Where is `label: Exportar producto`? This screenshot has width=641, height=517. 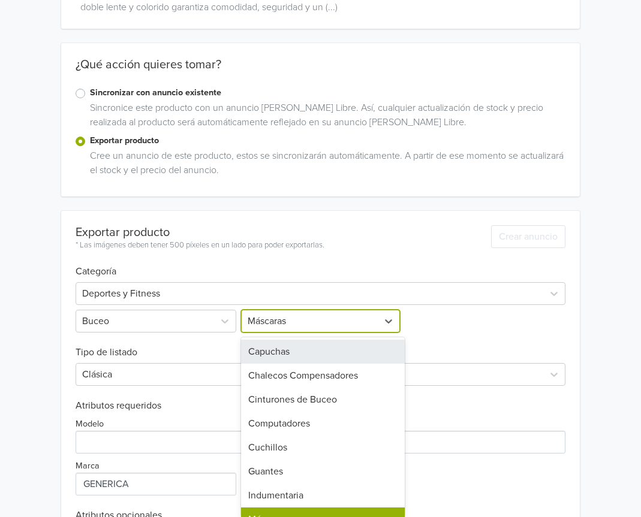 label: Exportar producto is located at coordinates (328, 141).